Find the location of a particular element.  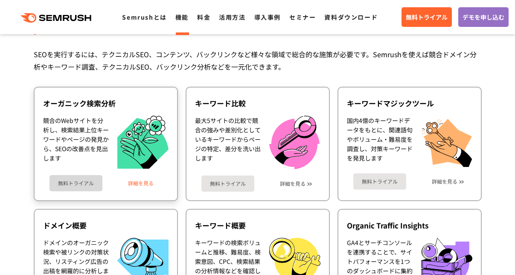

div: SEOを実行するには、テクニカルSEO、コンテンツ、バックリンクなど様々な領域で総合的な施策が必要です。Semrushを使えば競合ドメイン分析やキーワード調査、テクニカルSEO、バックリンク分析... is located at coordinates (258, 61).